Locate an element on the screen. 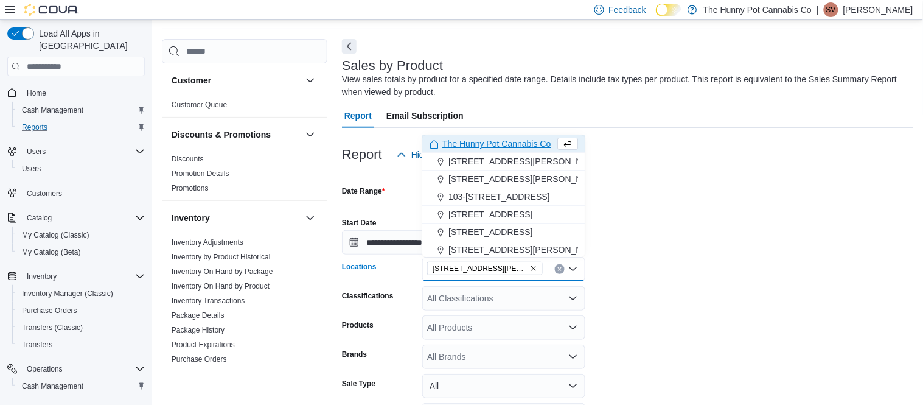  a: Inventory On Hand by Package is located at coordinates (222, 271).